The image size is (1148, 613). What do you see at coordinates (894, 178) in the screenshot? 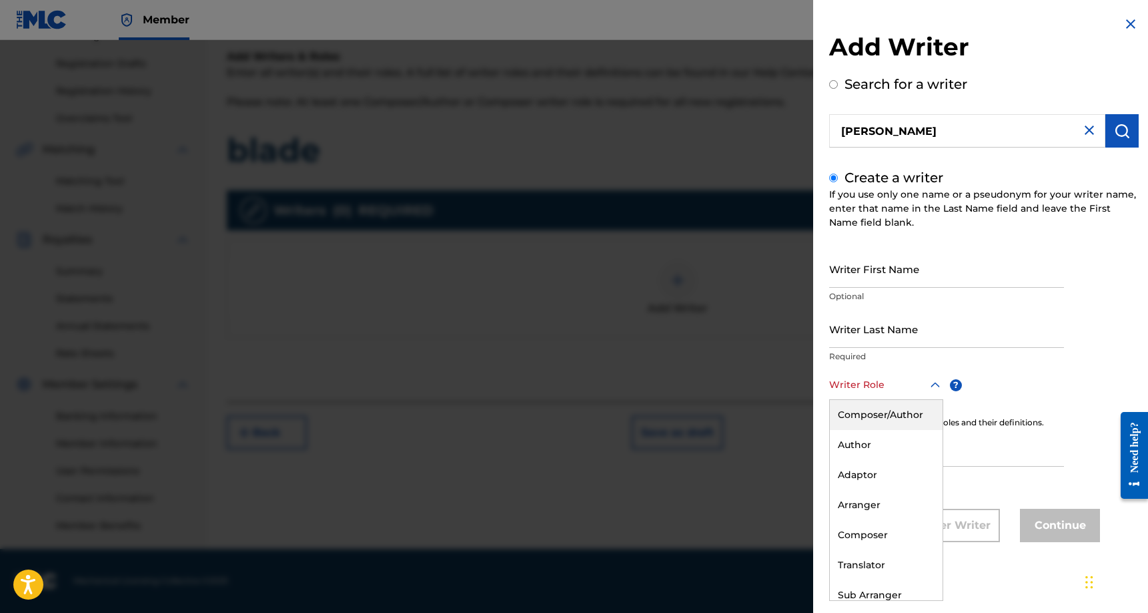
I see `label: Create a writer` at bounding box center [894, 178].